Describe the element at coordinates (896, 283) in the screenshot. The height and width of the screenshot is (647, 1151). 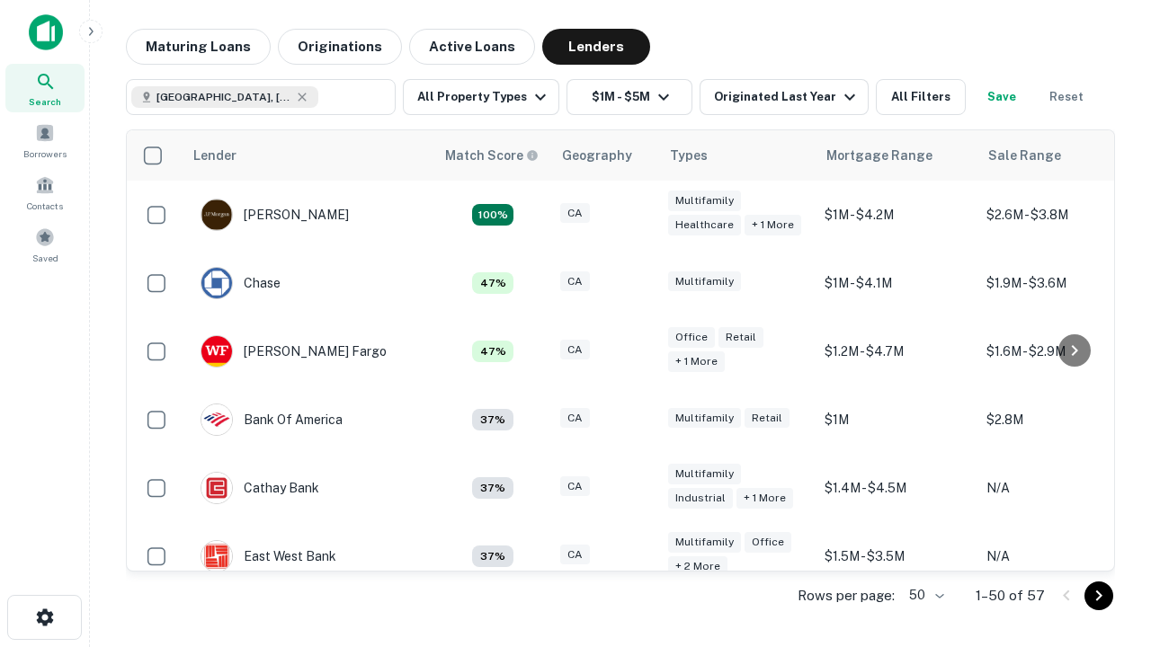
I see `td: $1M - $4.1M` at that location.